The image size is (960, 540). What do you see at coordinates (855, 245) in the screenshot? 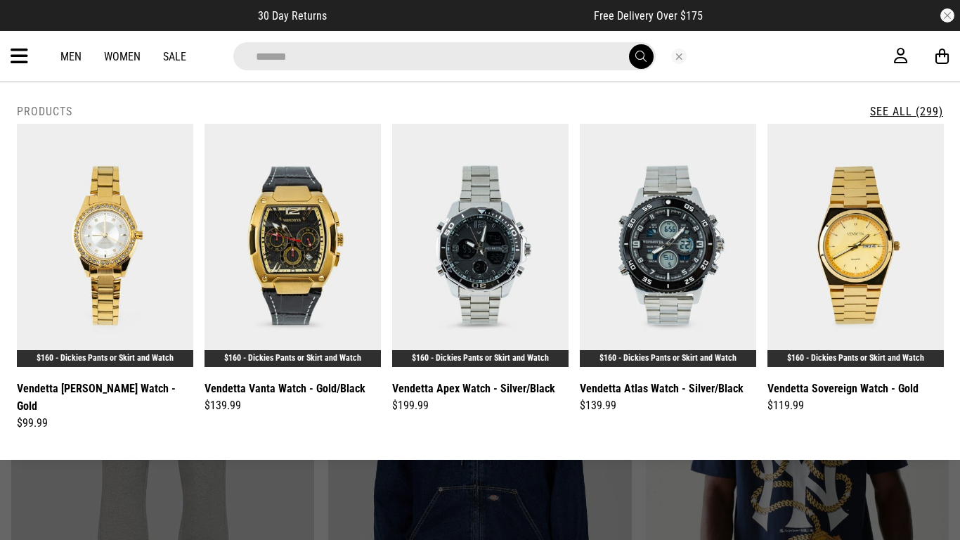
I see `img: Vendetta Sovereign Watch - Gold in Gold` at bounding box center [855, 245].